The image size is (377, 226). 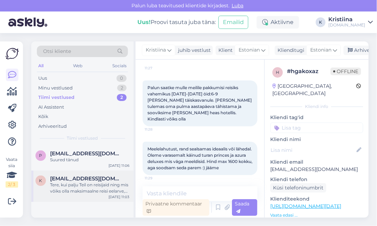 What do you see at coordinates (144, 22) in the screenshot?
I see `b: Uus!` at bounding box center [144, 22].